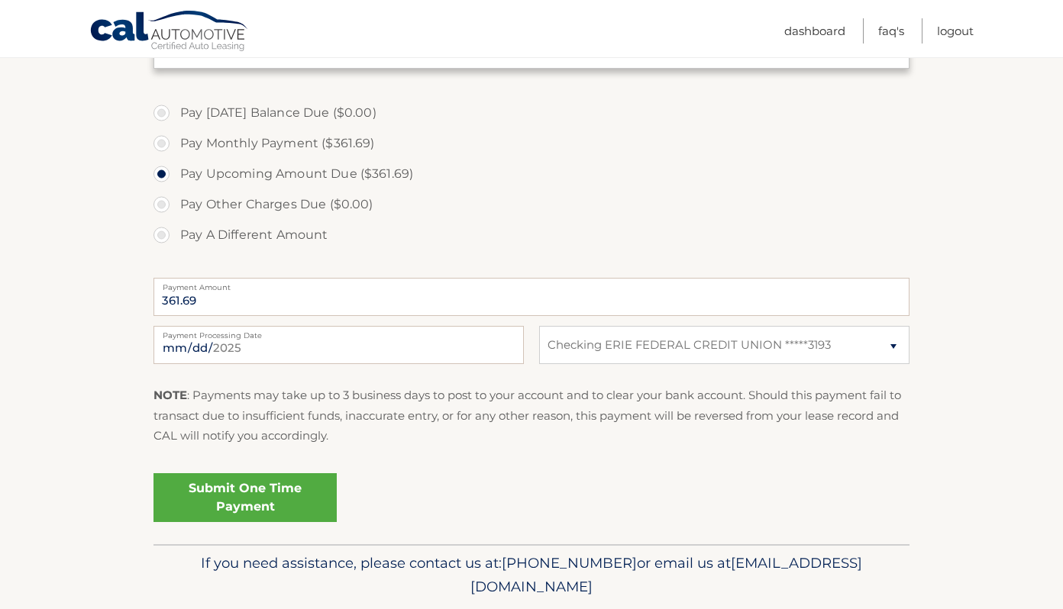  I want to click on a: Dashboard, so click(815, 31).